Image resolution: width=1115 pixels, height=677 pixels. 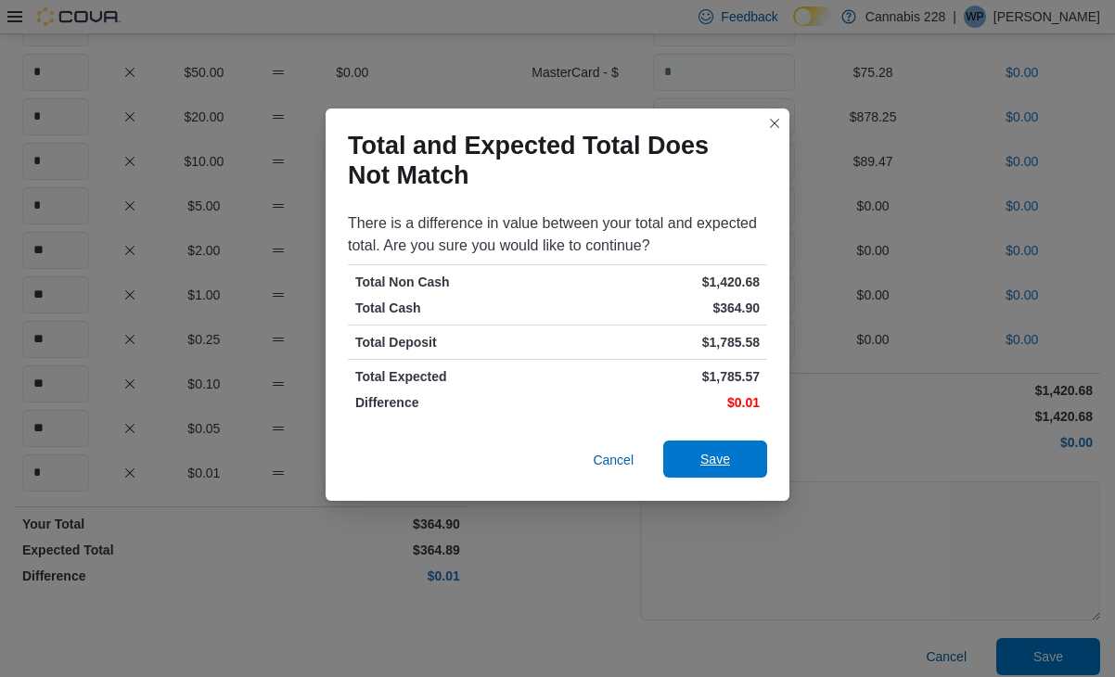 What do you see at coordinates (660, 377) in the screenshot?
I see `p: $1,785.57` at bounding box center [660, 377].